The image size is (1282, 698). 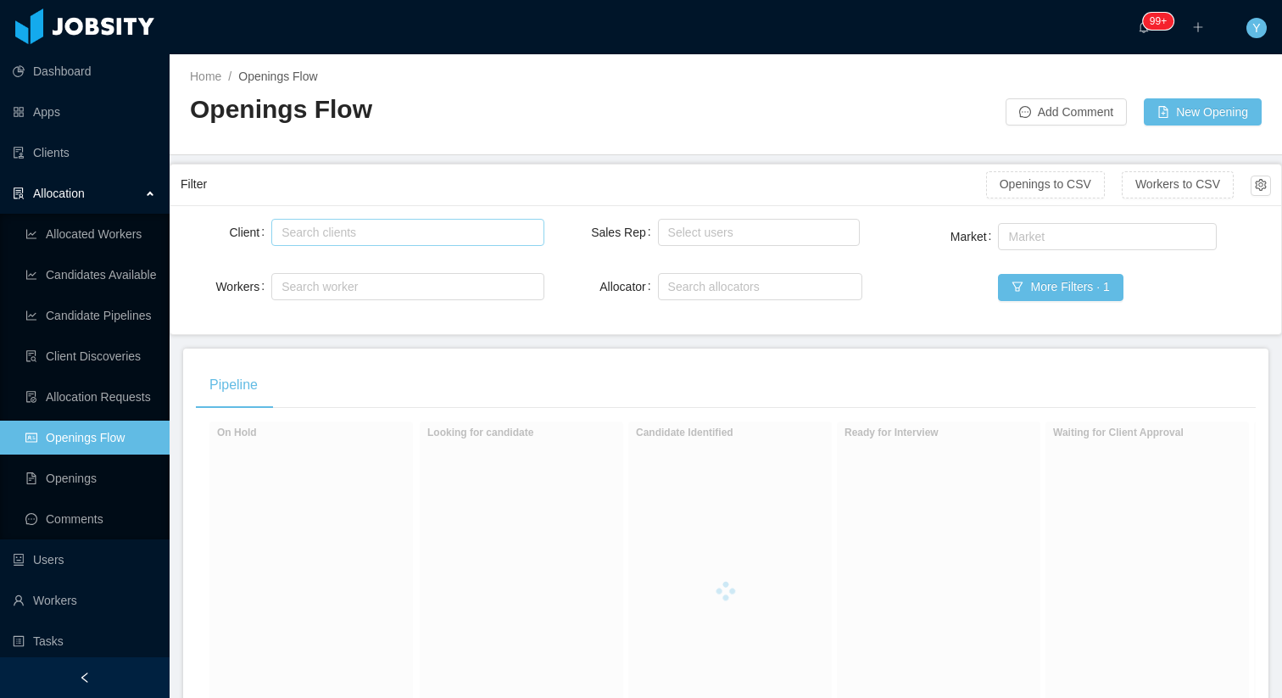 I want to click on i: icon: bell, so click(x=1144, y=27).